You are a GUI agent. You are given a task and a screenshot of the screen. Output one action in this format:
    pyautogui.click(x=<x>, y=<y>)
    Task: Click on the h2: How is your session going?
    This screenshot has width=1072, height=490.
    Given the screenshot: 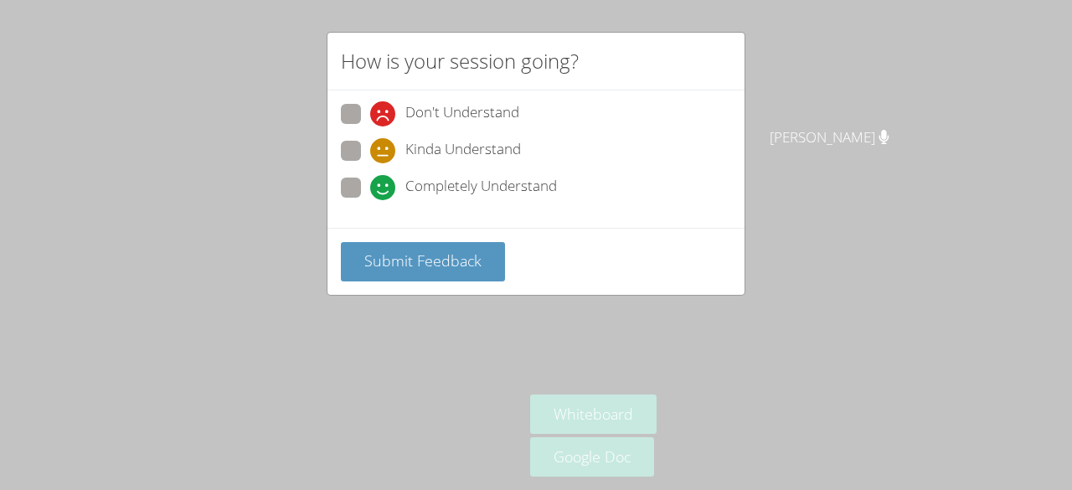 What is the action you would take?
    pyautogui.click(x=460, y=61)
    